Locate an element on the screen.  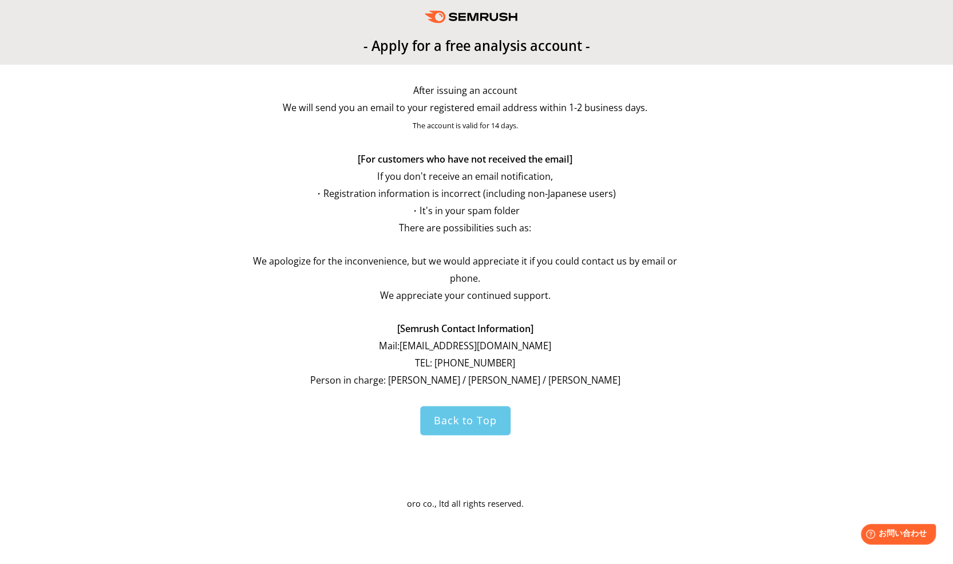
font: If you don't receive an email notification, is located at coordinates (465, 176).